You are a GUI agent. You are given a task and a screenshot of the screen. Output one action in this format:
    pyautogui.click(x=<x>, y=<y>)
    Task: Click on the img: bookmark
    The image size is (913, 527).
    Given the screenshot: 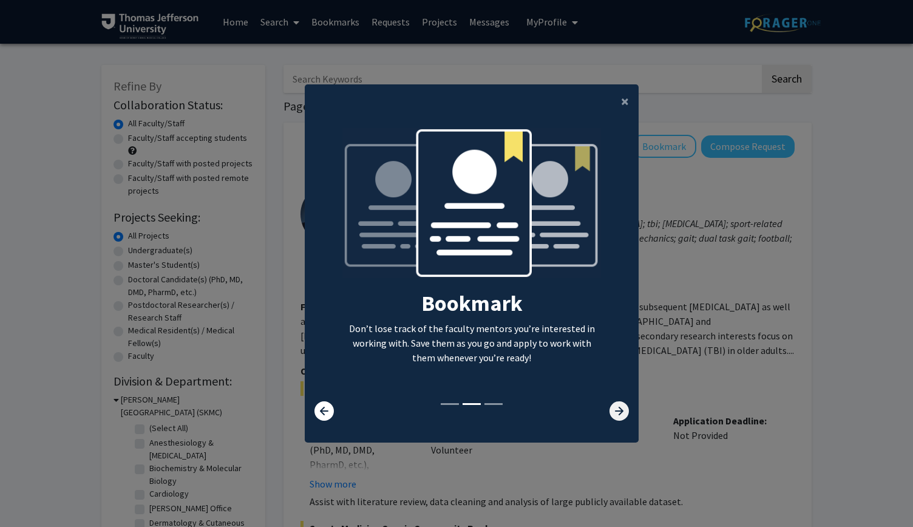 What is the action you would take?
    pyautogui.click(x=472, y=209)
    